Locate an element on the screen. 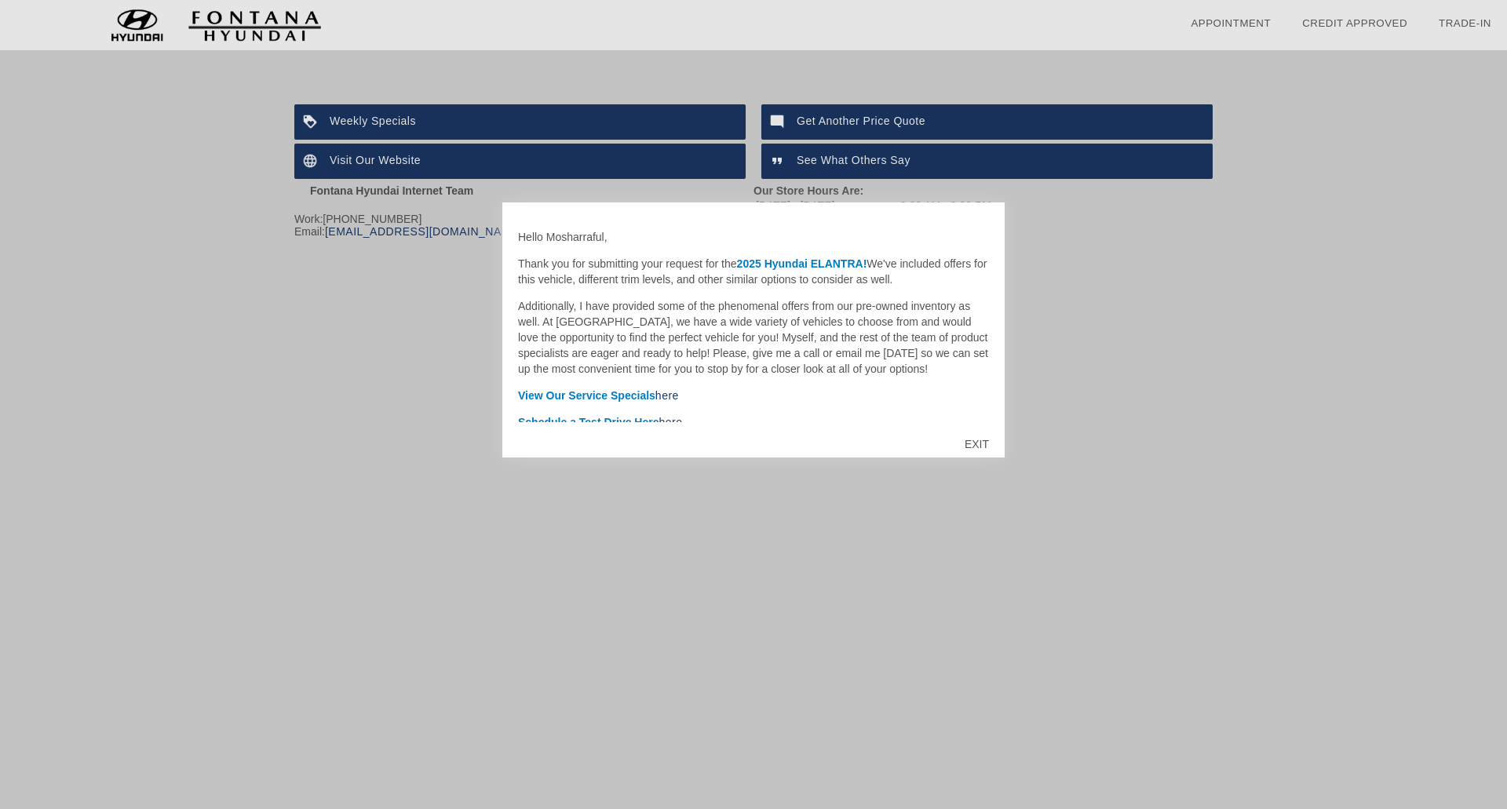 Image resolution: width=1507 pixels, height=809 pixels. font: 2025 Hyundai ELANTRA! is located at coordinates (802, 264).